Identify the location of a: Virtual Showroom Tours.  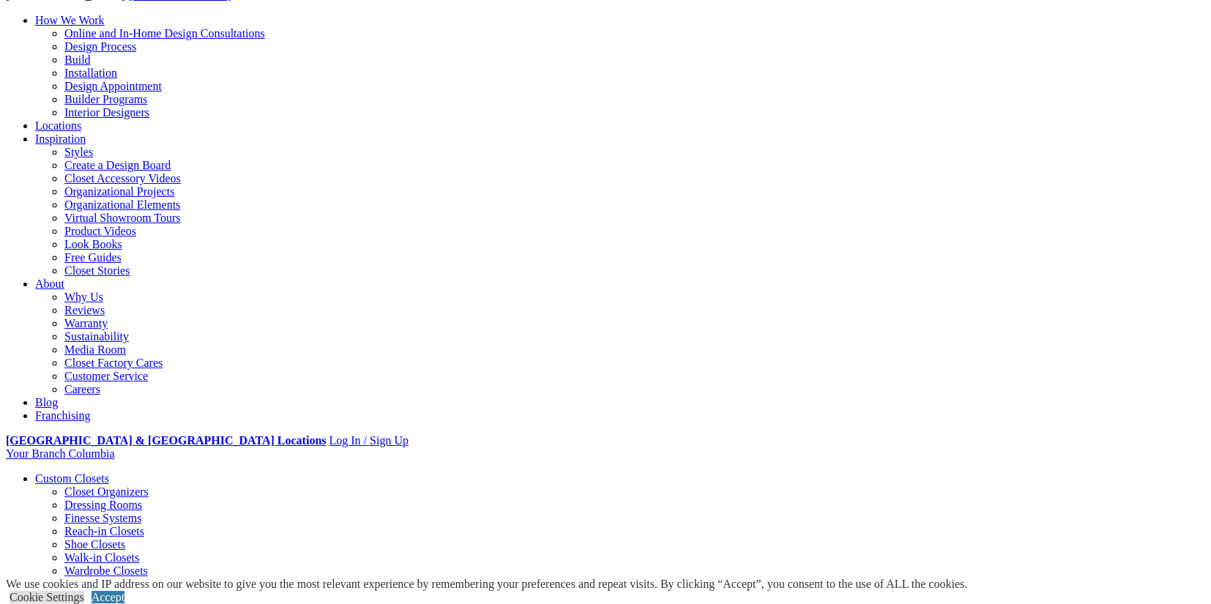
(122, 217).